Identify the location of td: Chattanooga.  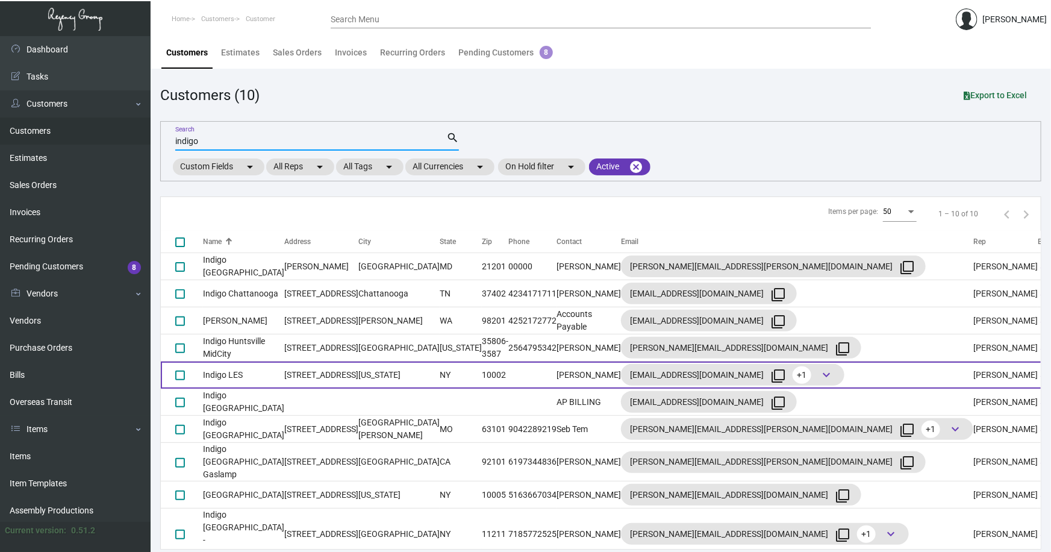
(399, 293).